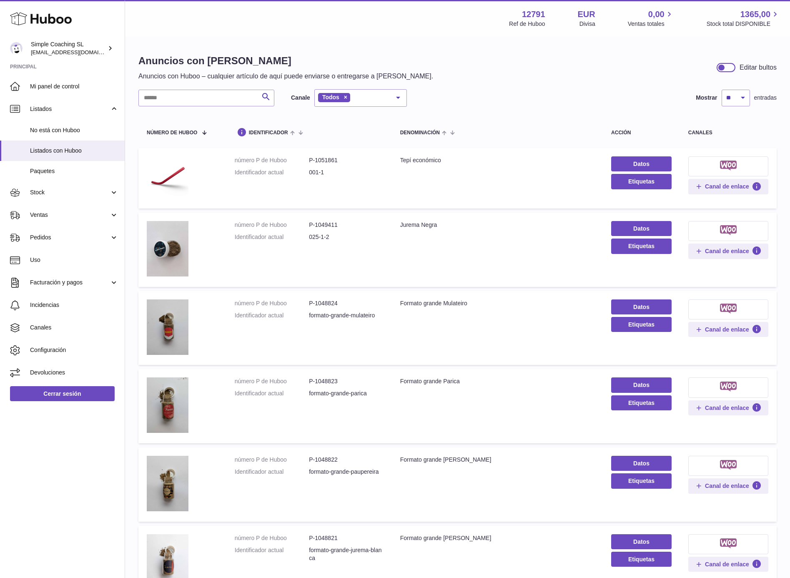 This screenshot has height=578, width=790. I want to click on dd: P-1048822, so click(346, 459).